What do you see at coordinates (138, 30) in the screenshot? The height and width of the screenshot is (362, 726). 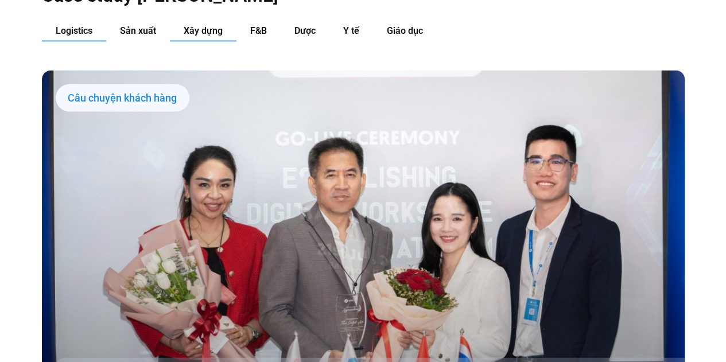 I see `span: Sản xuất` at bounding box center [138, 30].